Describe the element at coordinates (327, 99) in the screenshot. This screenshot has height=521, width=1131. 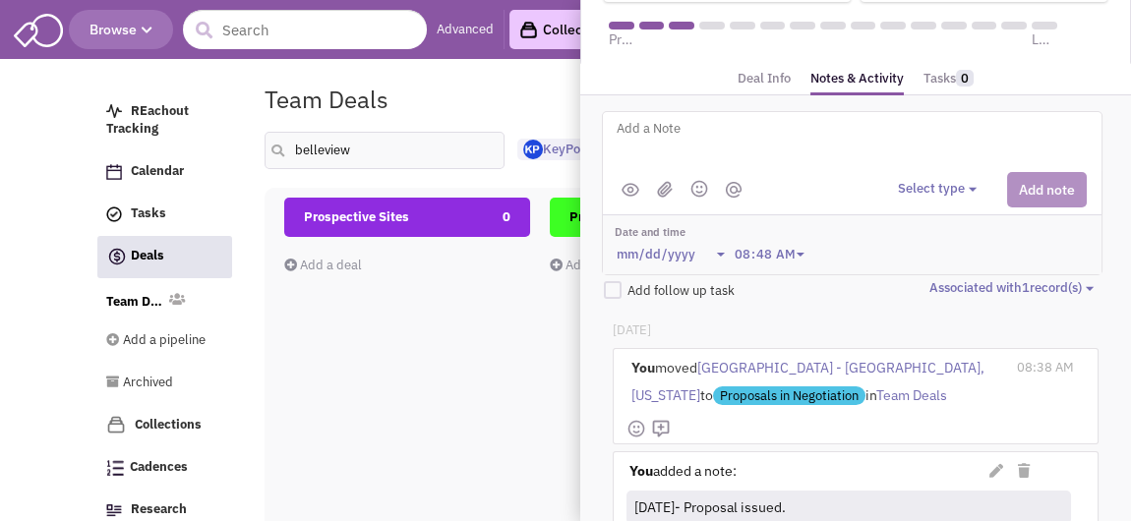
I see `h1: Team Deals` at that location.